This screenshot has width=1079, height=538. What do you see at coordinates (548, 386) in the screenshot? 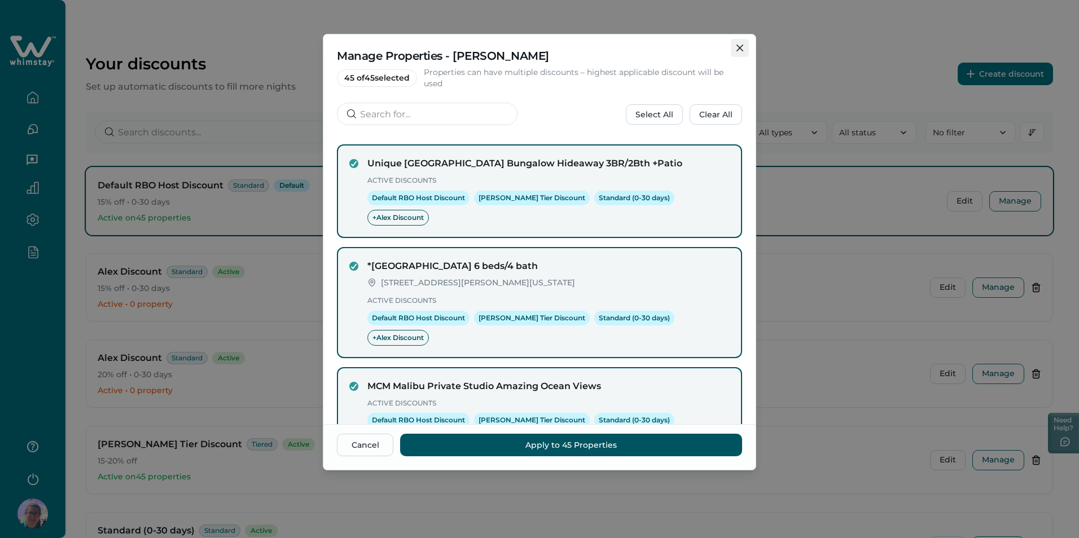
I see `h4: MCM Malibu Private Studio Amazing Ocean Views` at bounding box center [548, 386].